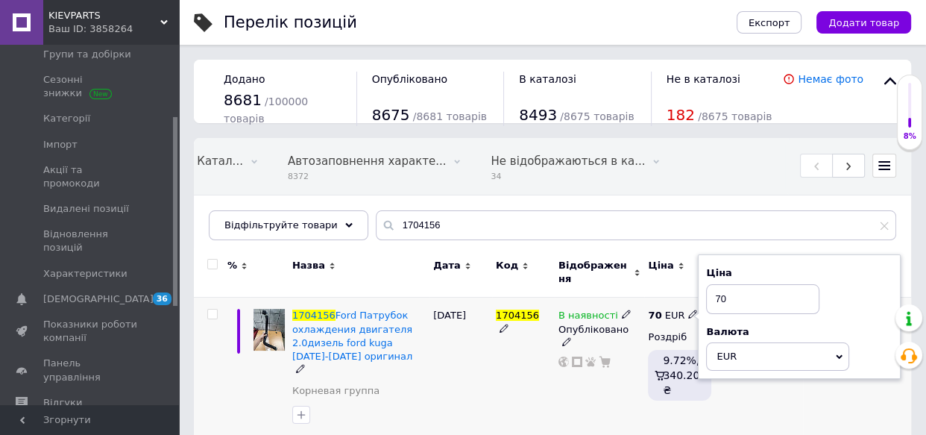  What do you see at coordinates (269, 330) in the screenshot?
I see `img: 1704156 Ford Патрубок охлаждения двигателя 2.0дизель ford kuga 2008-2012г. оригинал` at bounding box center [269, 330].